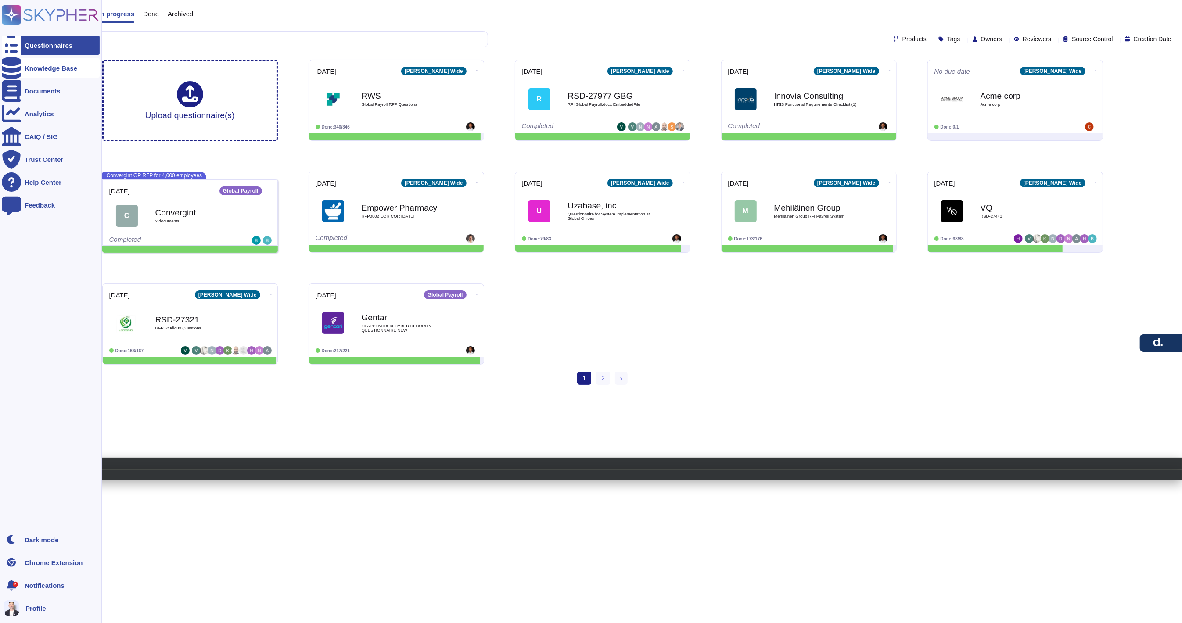 The image size is (1182, 623). Describe the element at coordinates (125, 239) in the screenshot. I see `span: Completed` at that location.